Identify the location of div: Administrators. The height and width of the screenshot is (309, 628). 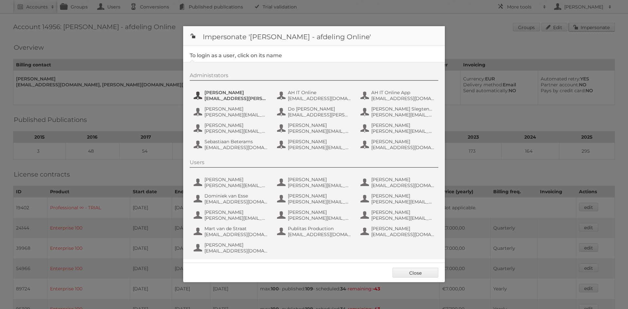
(314, 76).